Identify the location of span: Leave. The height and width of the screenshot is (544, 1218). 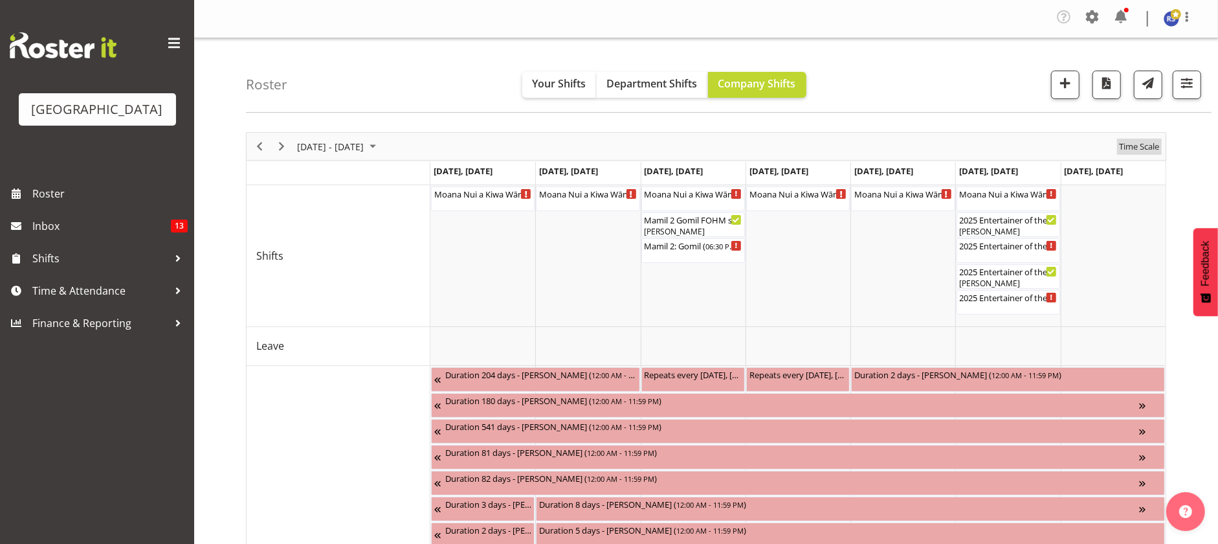
(270, 346).